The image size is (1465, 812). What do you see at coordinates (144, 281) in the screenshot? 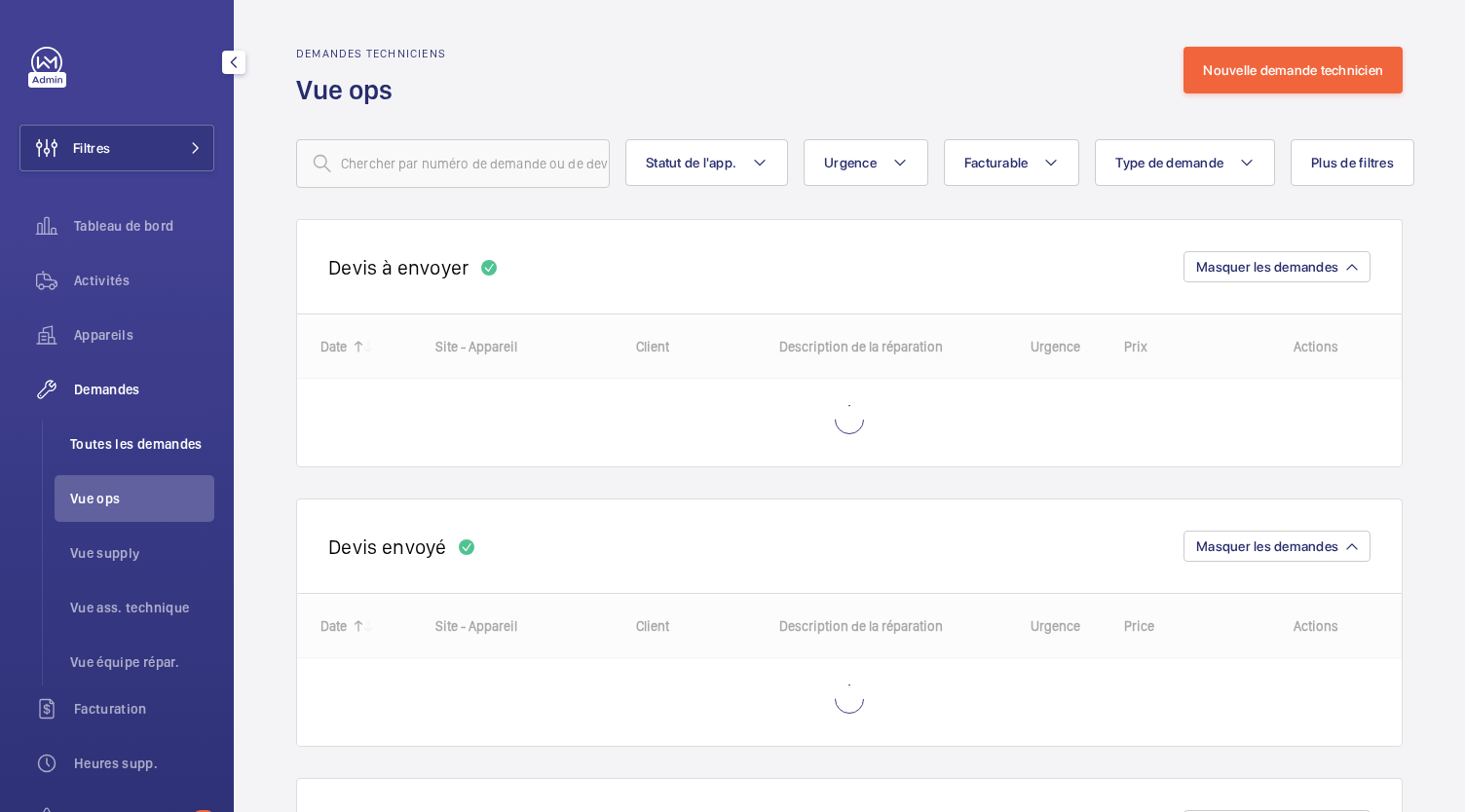
I see `span: Activités` at bounding box center [144, 281].